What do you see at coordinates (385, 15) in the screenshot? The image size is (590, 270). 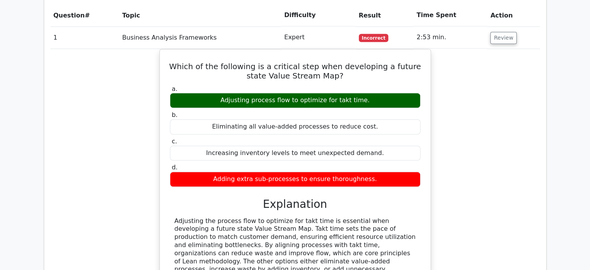 I see `th: Result` at bounding box center [385, 15].